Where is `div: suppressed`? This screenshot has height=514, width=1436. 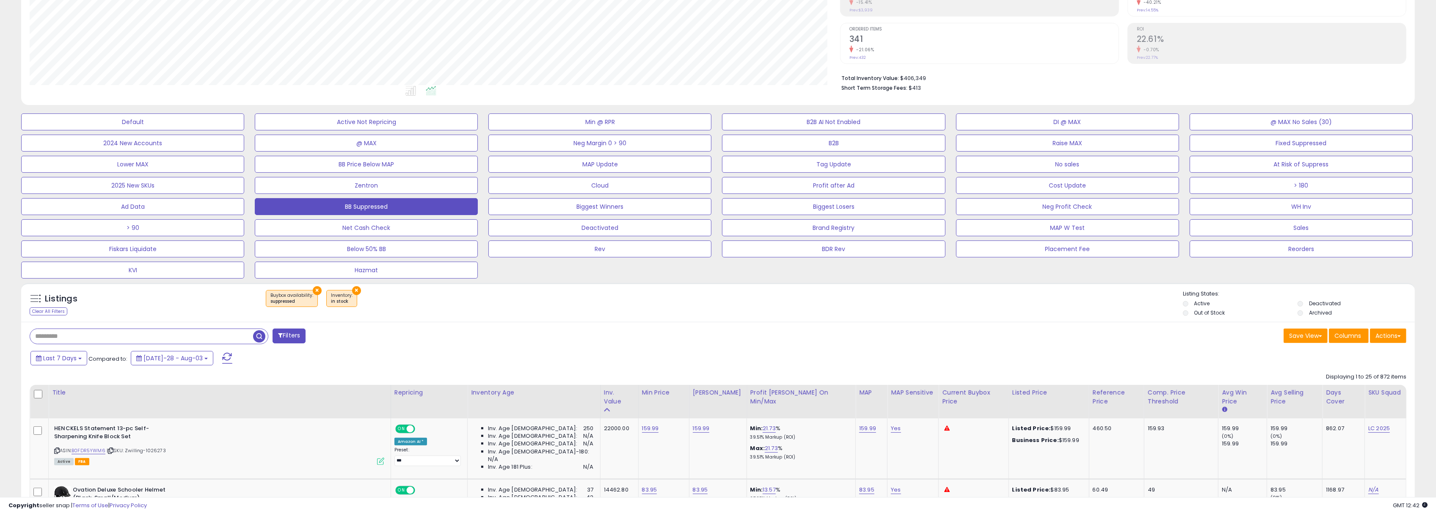 div: suppressed is located at coordinates (292, 301).